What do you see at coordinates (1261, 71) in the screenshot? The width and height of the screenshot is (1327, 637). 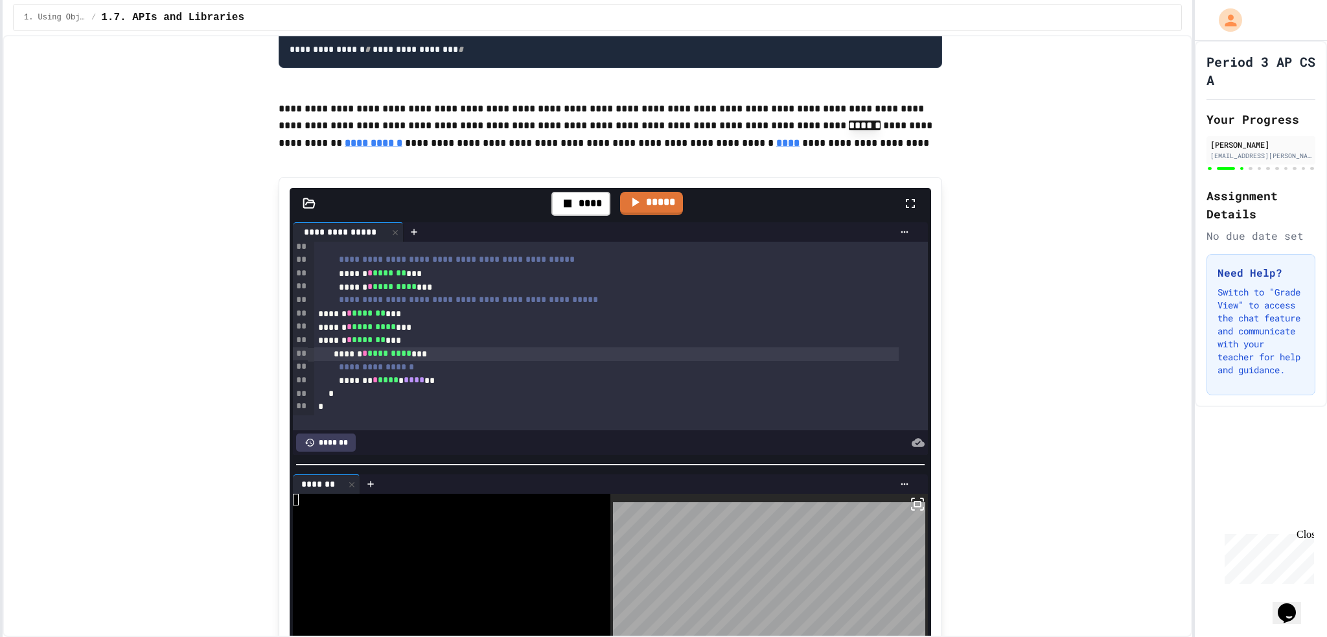 I see `h1: Period 3 AP CS A` at bounding box center [1261, 71].